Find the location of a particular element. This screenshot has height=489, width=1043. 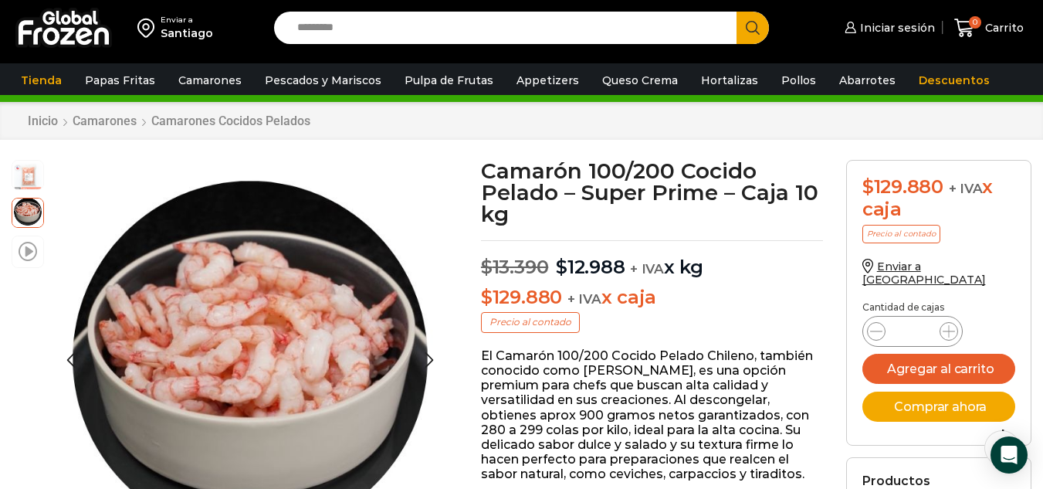

bdi: 13.390 is located at coordinates (514, 266).